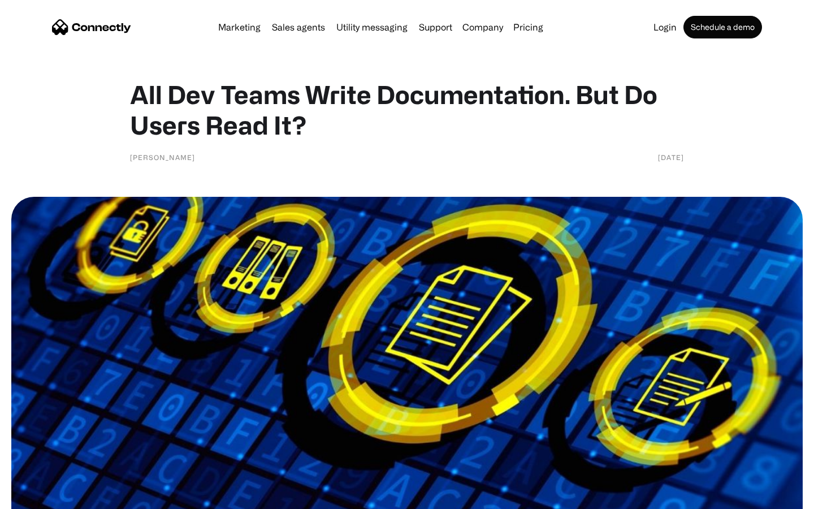 Image resolution: width=814 pixels, height=509 pixels. What do you see at coordinates (407, 110) in the screenshot?
I see `h1: All Dev Teams Write Documentation. But Do Users Read It?` at bounding box center [407, 110].